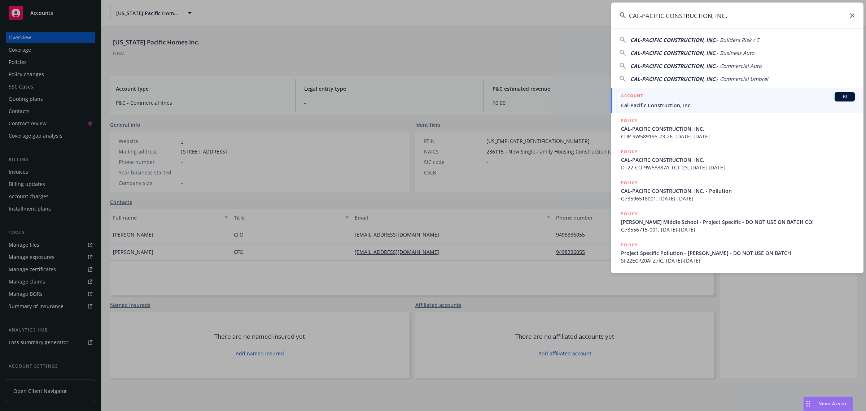 Image resolution: width=866 pixels, height=411 pixels. I want to click on span: - Builders Risk / C, so click(738, 40).